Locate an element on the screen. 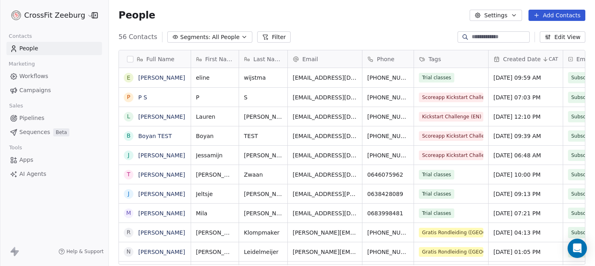 This screenshot has height=266, width=595. span: Boyan is located at coordinates (215, 136).